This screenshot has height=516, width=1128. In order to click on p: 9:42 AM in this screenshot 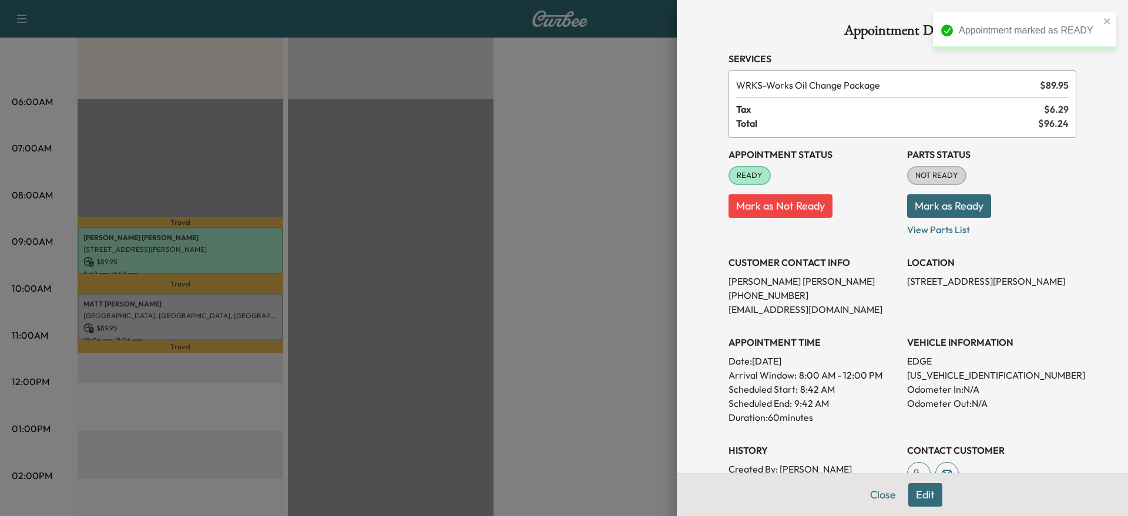, I will do `click(811, 404)`.